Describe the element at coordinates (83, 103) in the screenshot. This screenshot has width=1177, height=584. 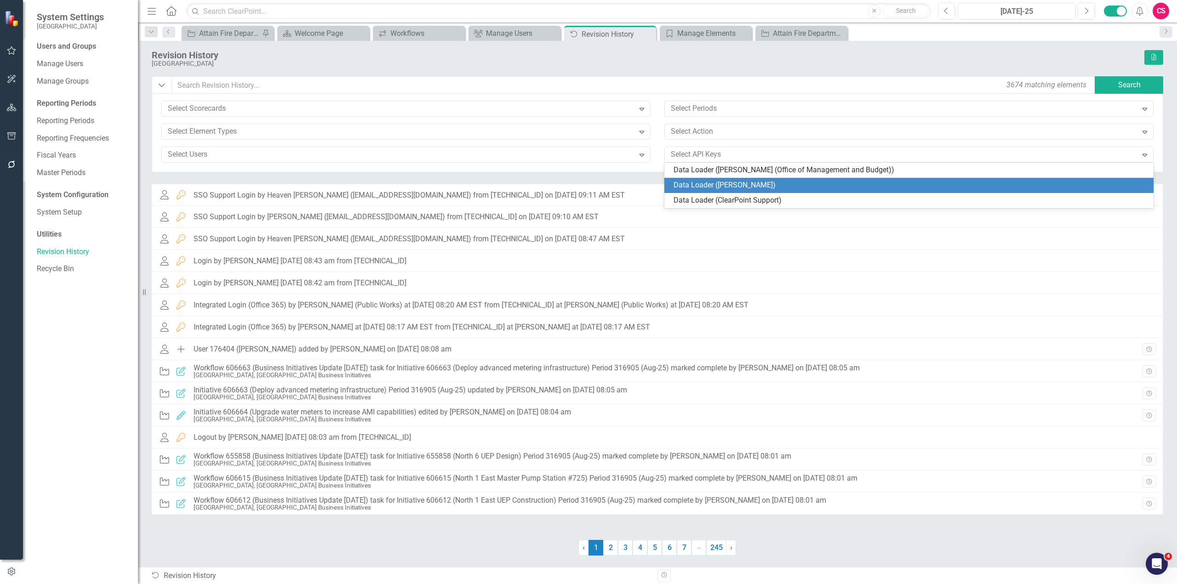
I see `div: Reporting Periods` at that location.